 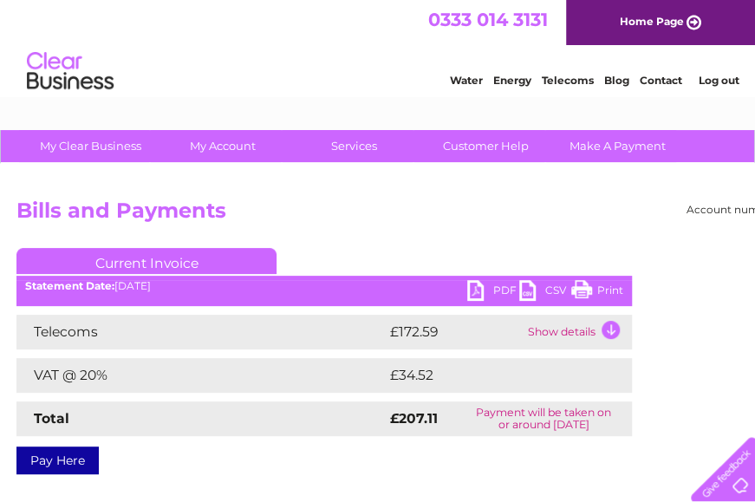 I want to click on a: Contact, so click(x=660, y=80).